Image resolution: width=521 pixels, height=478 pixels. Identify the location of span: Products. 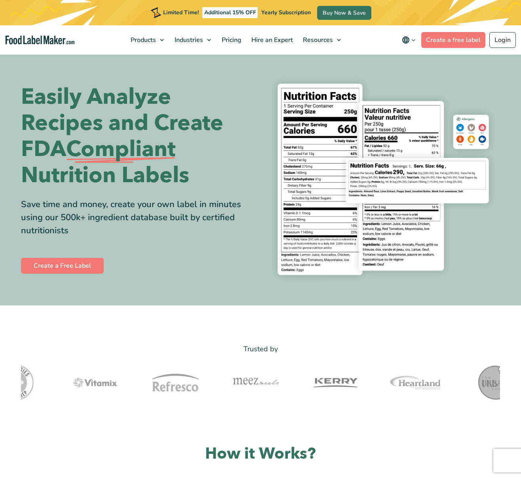
(142, 40).